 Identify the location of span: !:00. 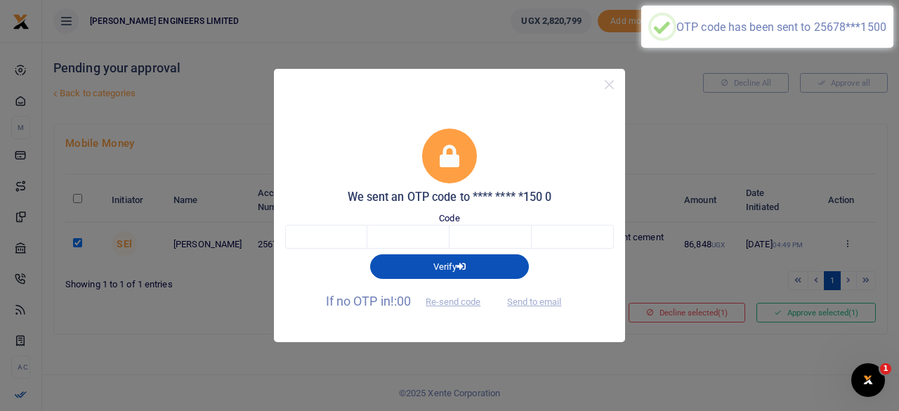
(401, 301).